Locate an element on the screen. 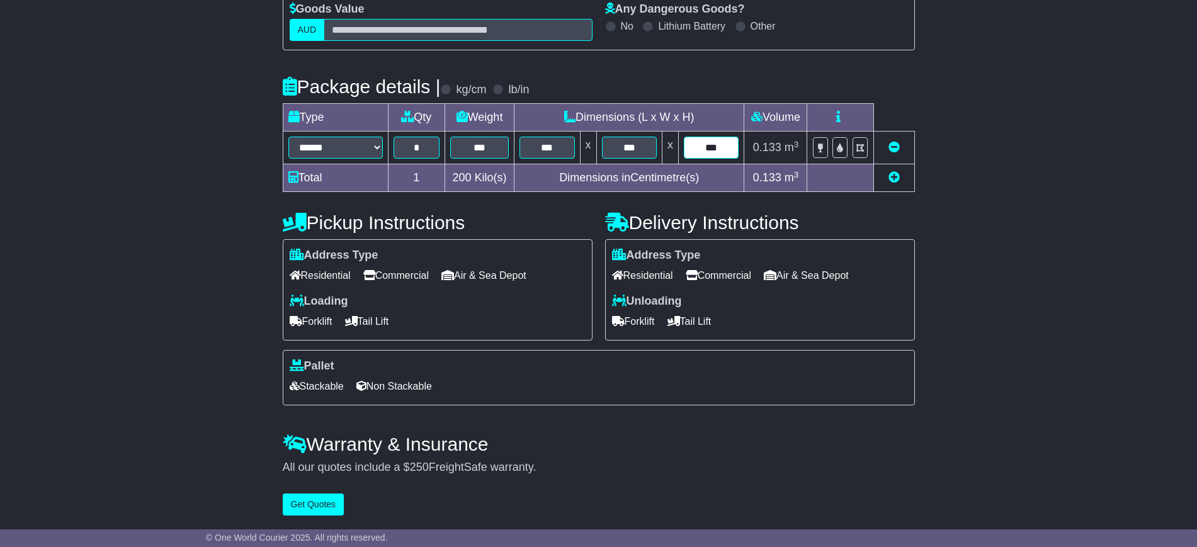  label: Any Dangerous Goods? is located at coordinates (675, 9).